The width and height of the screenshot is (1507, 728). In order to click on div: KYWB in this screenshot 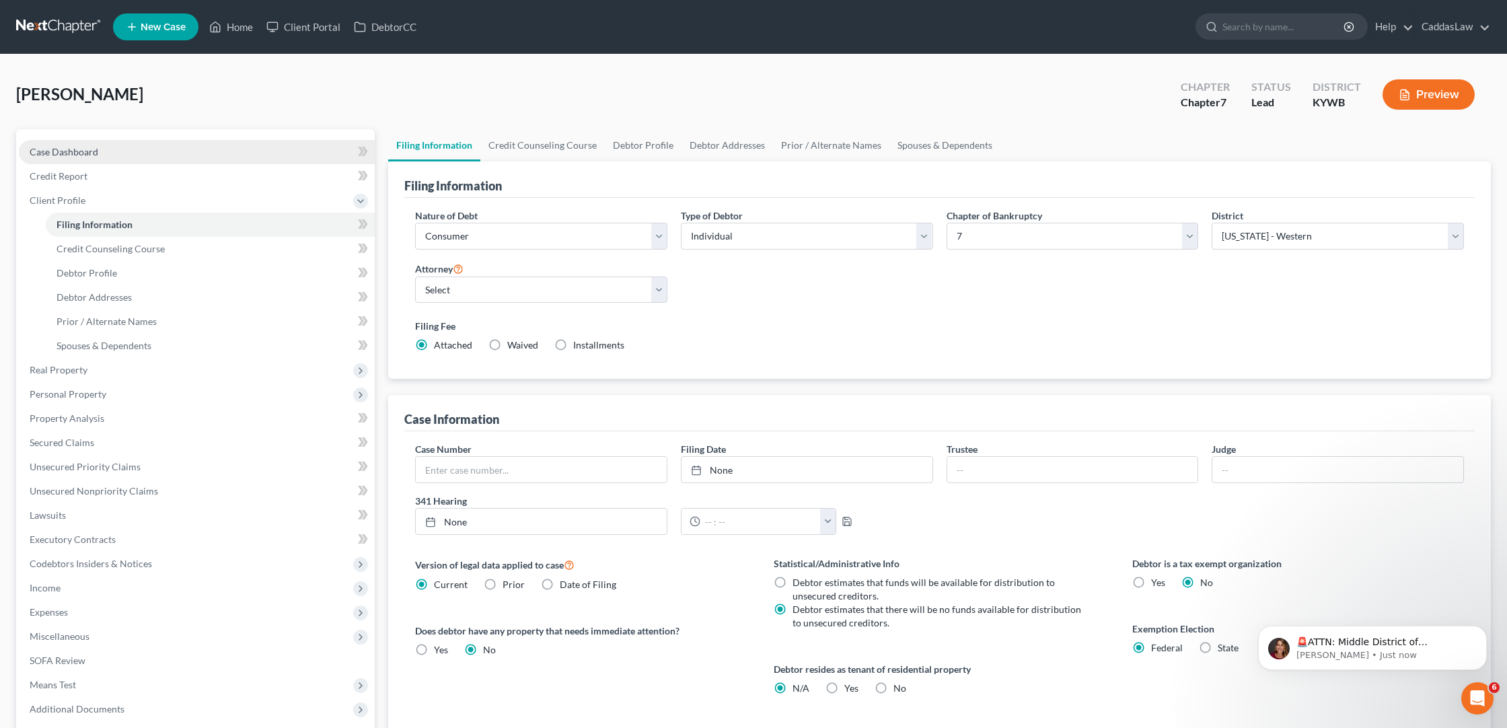, I will do `click(1337, 102)`.